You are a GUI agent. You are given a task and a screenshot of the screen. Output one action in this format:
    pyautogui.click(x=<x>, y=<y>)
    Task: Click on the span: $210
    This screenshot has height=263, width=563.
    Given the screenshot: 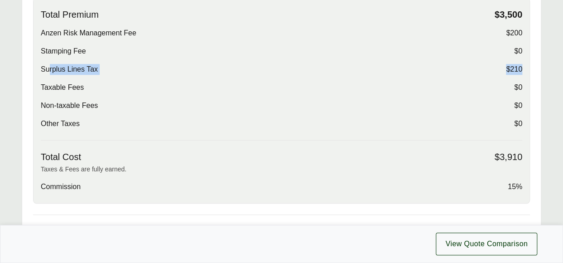 What is the action you would take?
    pyautogui.click(x=514, y=69)
    